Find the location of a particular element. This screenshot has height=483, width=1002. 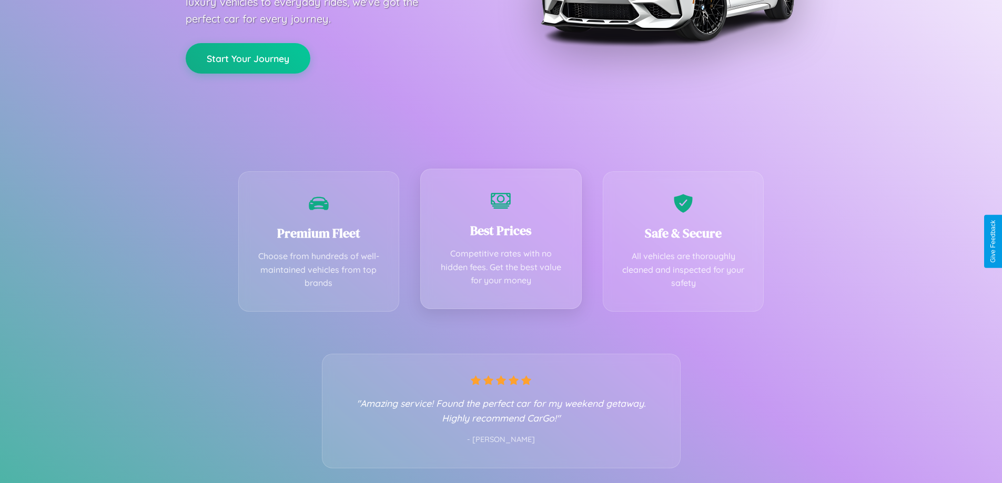

div: Give Feedback is located at coordinates (993, 241).